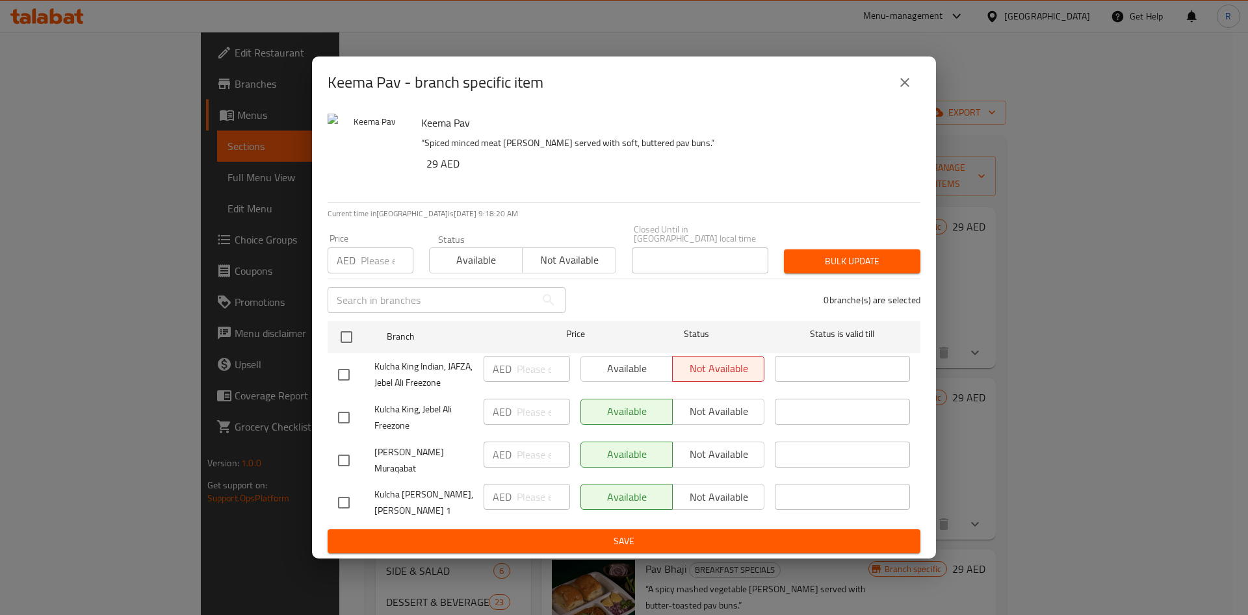  I want to click on span: Price, so click(575, 334).